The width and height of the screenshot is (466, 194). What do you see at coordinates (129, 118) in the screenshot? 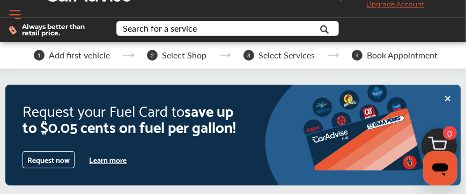
I see `span: save up to $0.05 cents on fuel per gallon!` at bounding box center [129, 118].